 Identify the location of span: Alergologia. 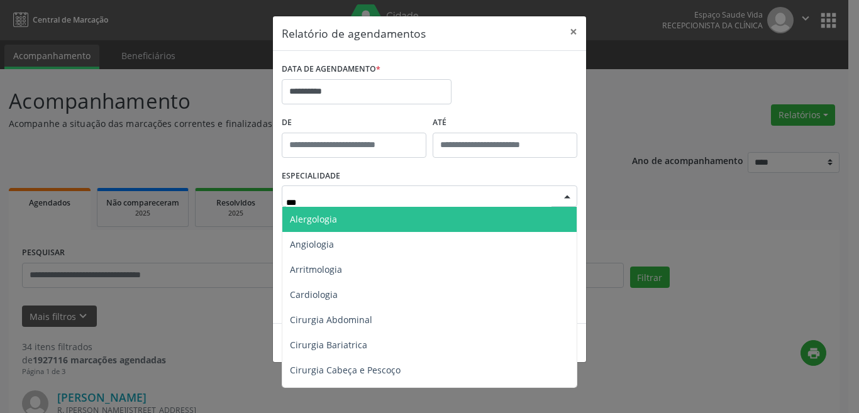
(313, 219).